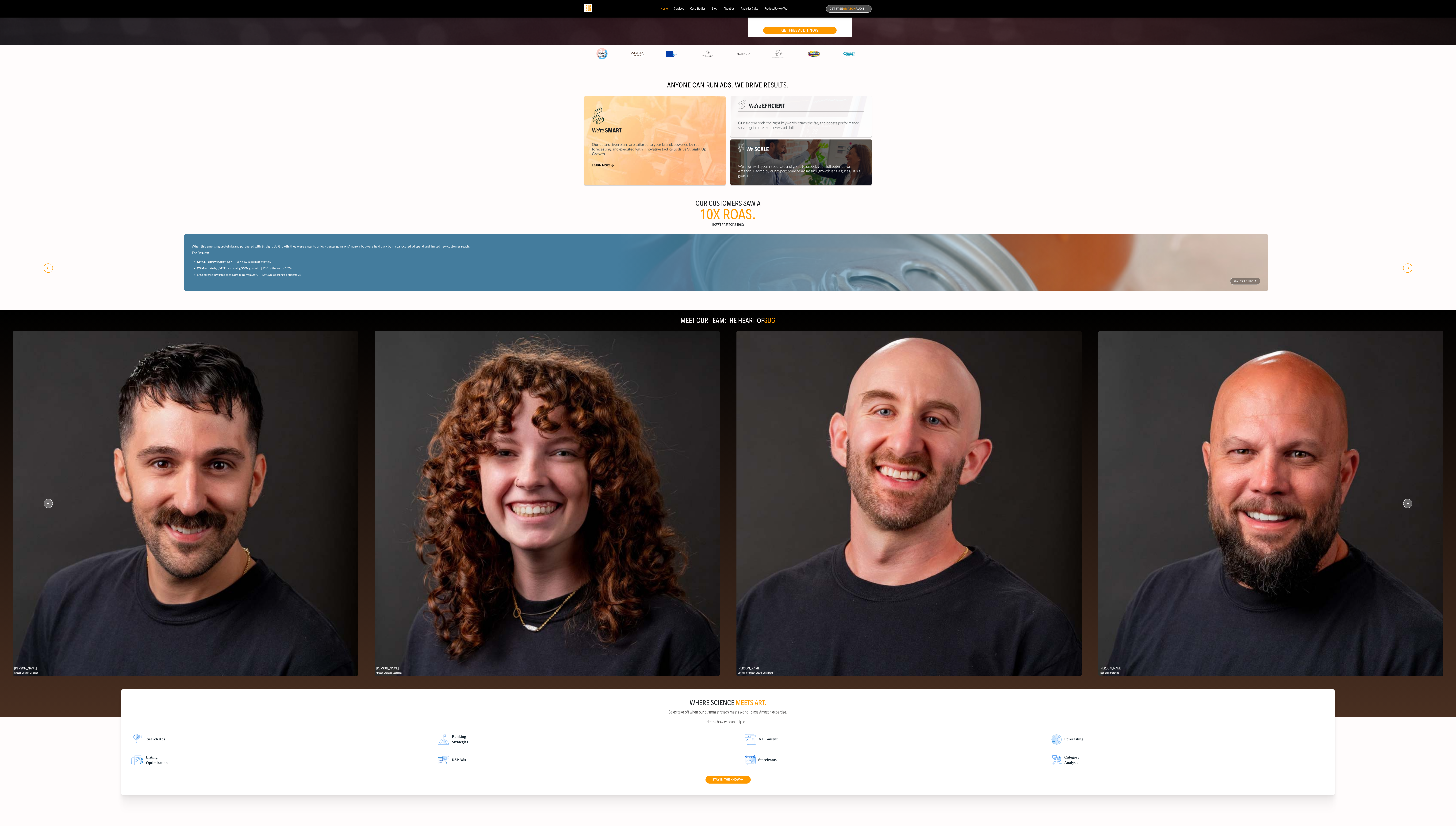 This screenshot has width=1456, height=826. Describe the element at coordinates (761, 149) in the screenshot. I see `span: Scale` at that location.